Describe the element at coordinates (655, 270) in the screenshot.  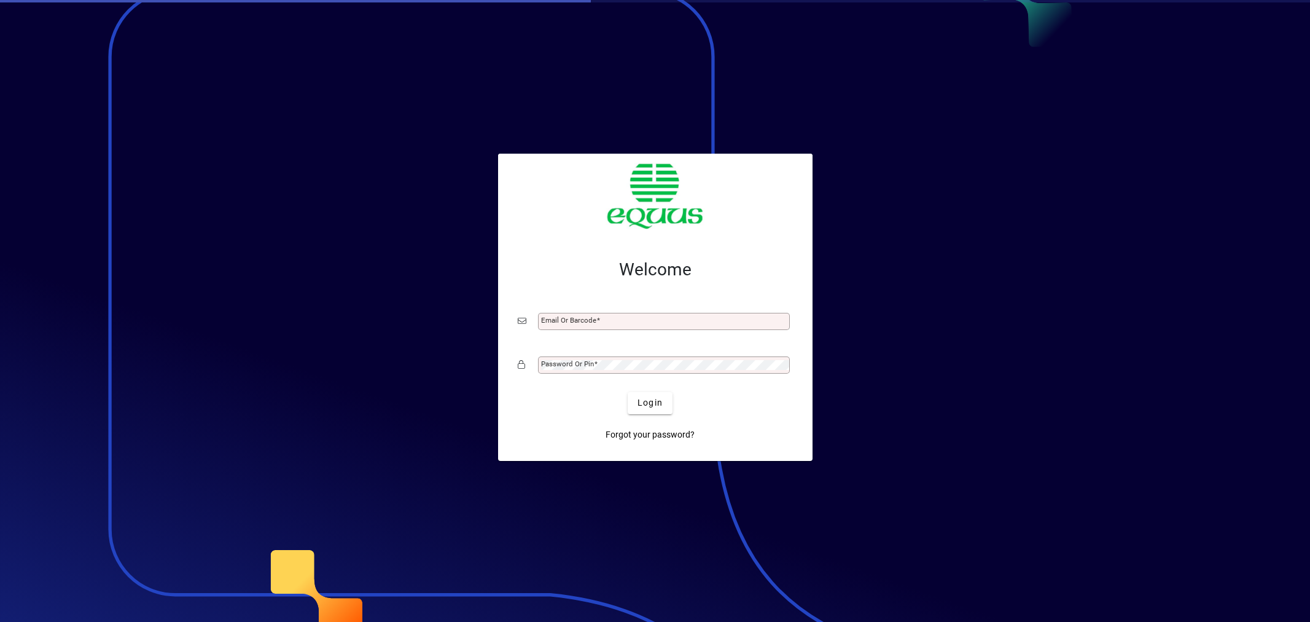
I see `h2: Welcome` at that location.